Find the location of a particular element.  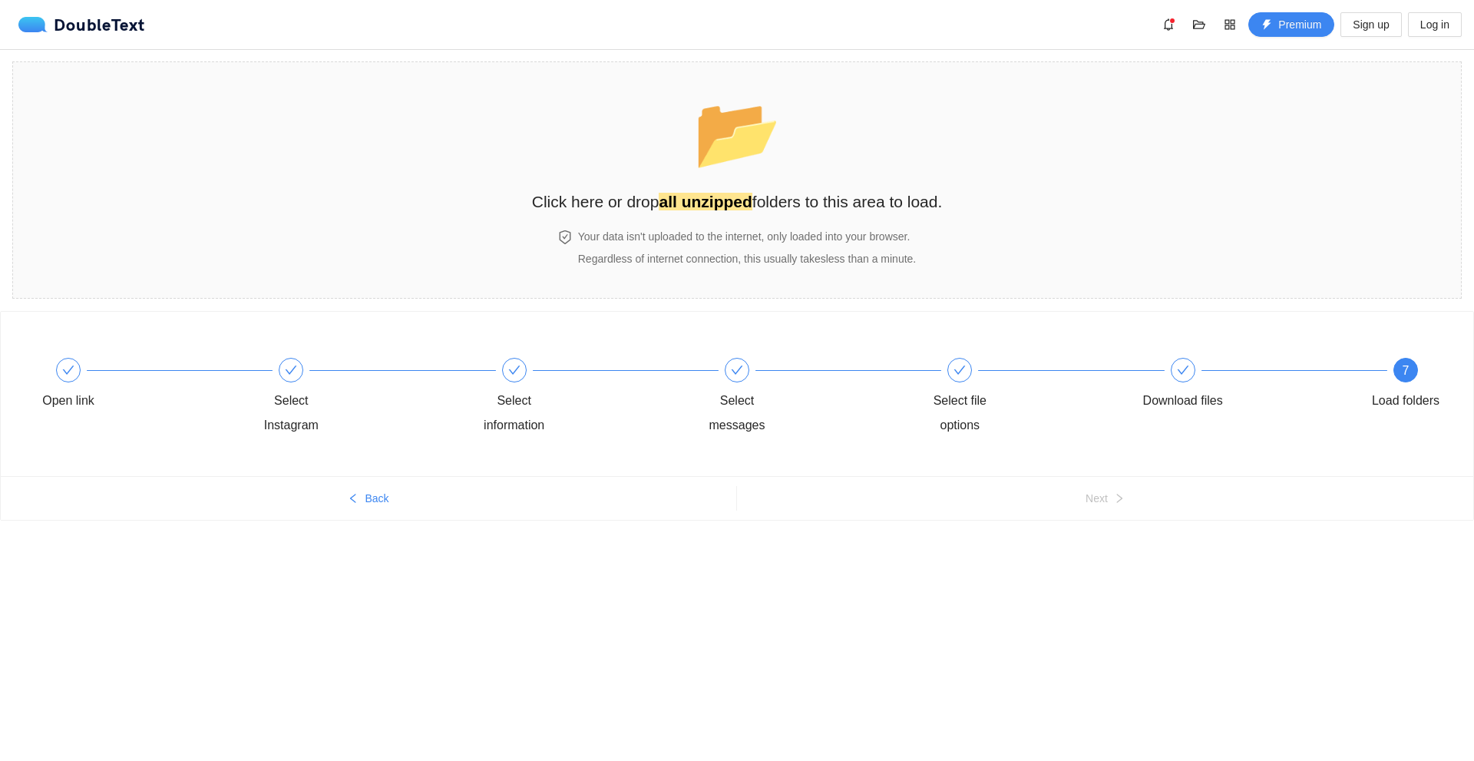

span: Sign up is located at coordinates (1371, 25).